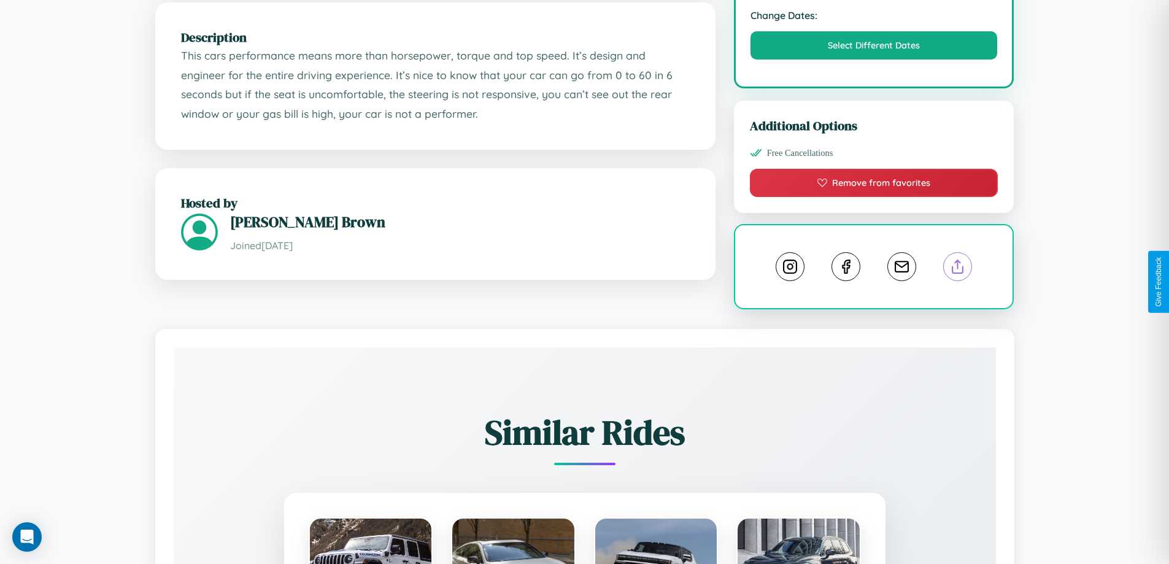  Describe the element at coordinates (874, 15) in the screenshot. I see `strong: Change Dates:` at that location.